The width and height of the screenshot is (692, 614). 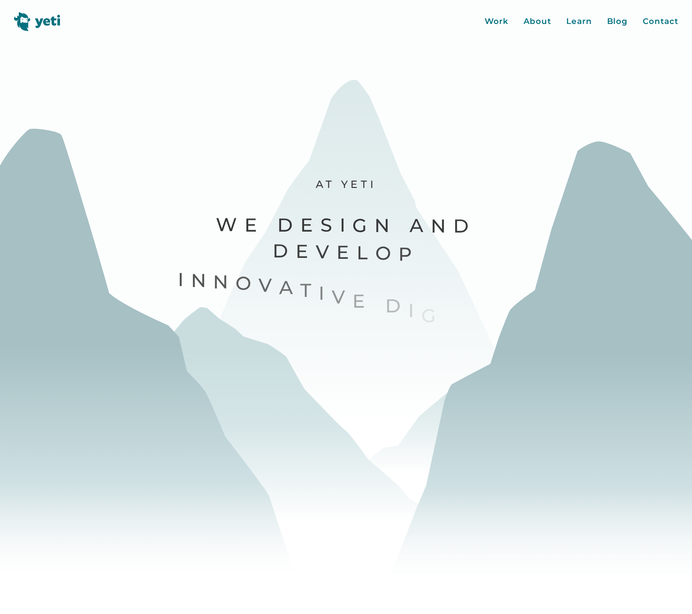 What do you see at coordinates (465, 226) in the screenshot?
I see `span: d` at bounding box center [465, 226].